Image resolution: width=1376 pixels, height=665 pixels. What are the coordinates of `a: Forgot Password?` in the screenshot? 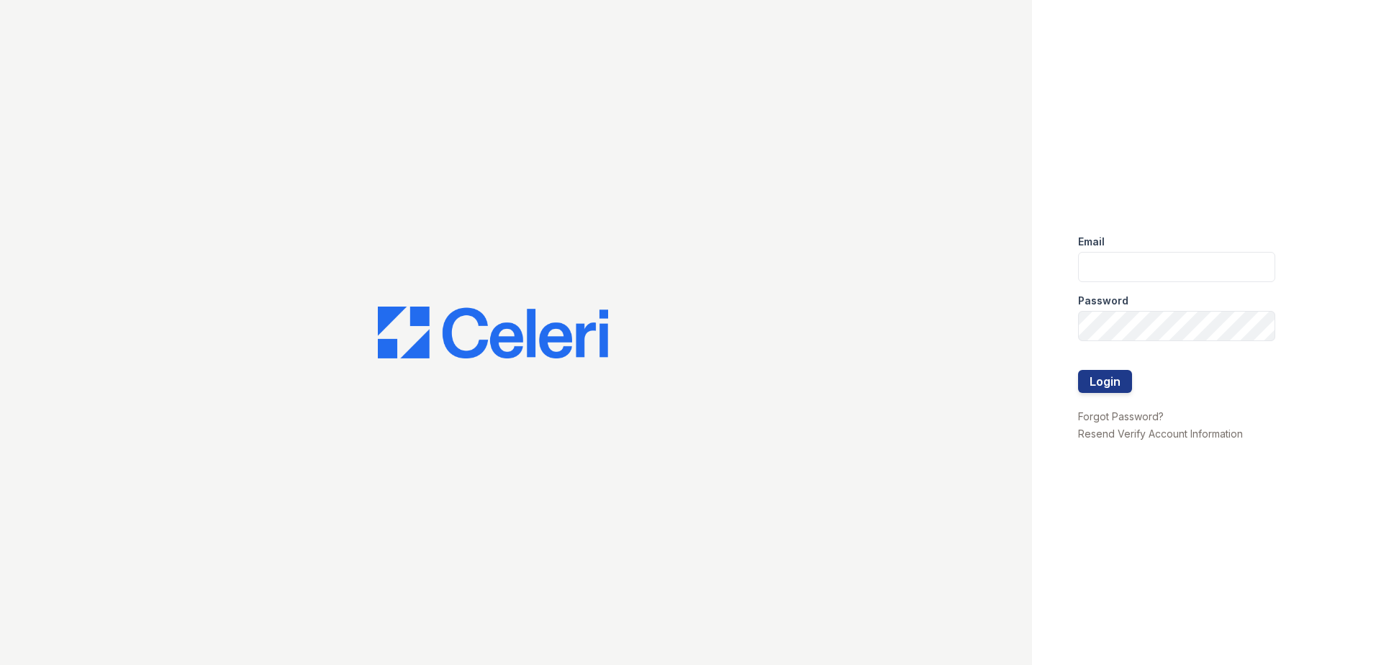 It's located at (1121, 416).